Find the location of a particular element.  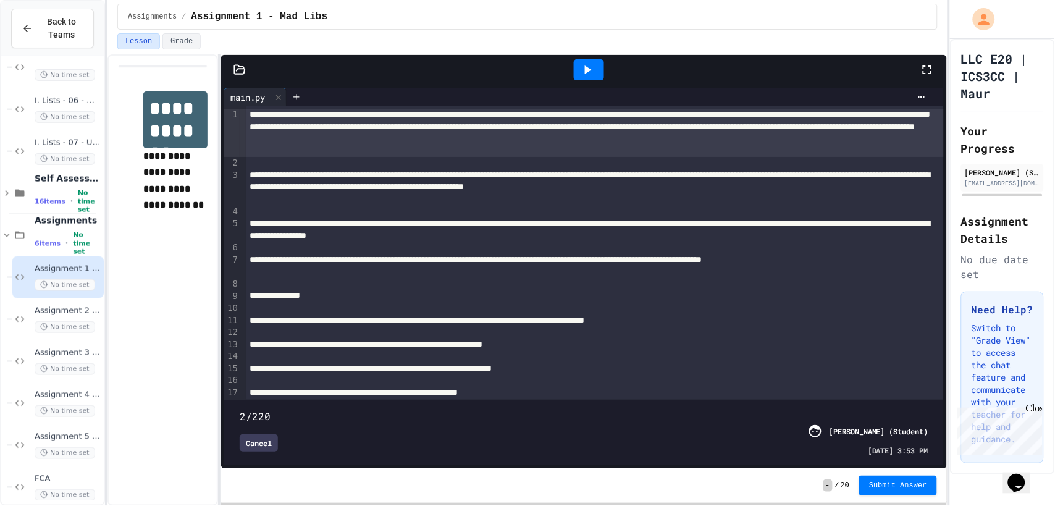

span: Assignment 4 - BlackJack is located at coordinates (68, 395).